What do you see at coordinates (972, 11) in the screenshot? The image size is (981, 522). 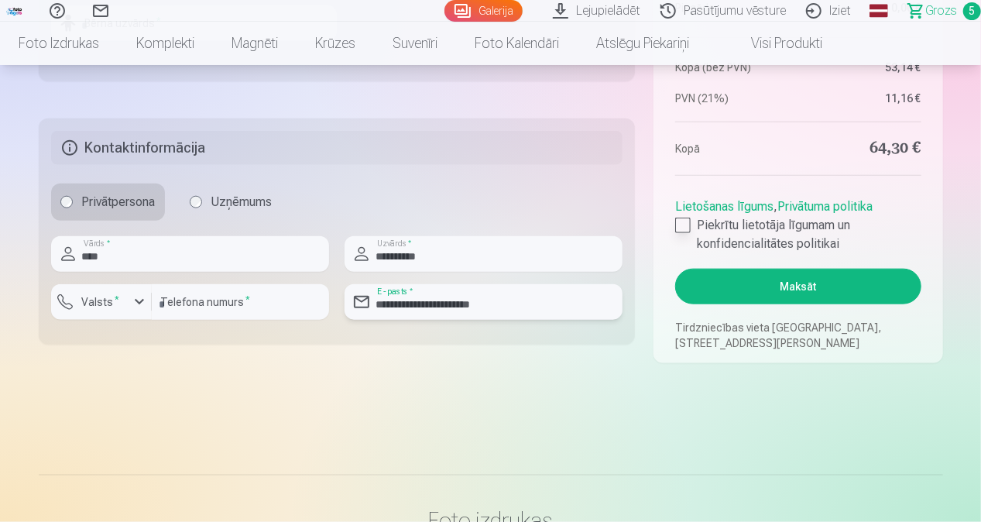 I see `span: 5` at bounding box center [972, 11].